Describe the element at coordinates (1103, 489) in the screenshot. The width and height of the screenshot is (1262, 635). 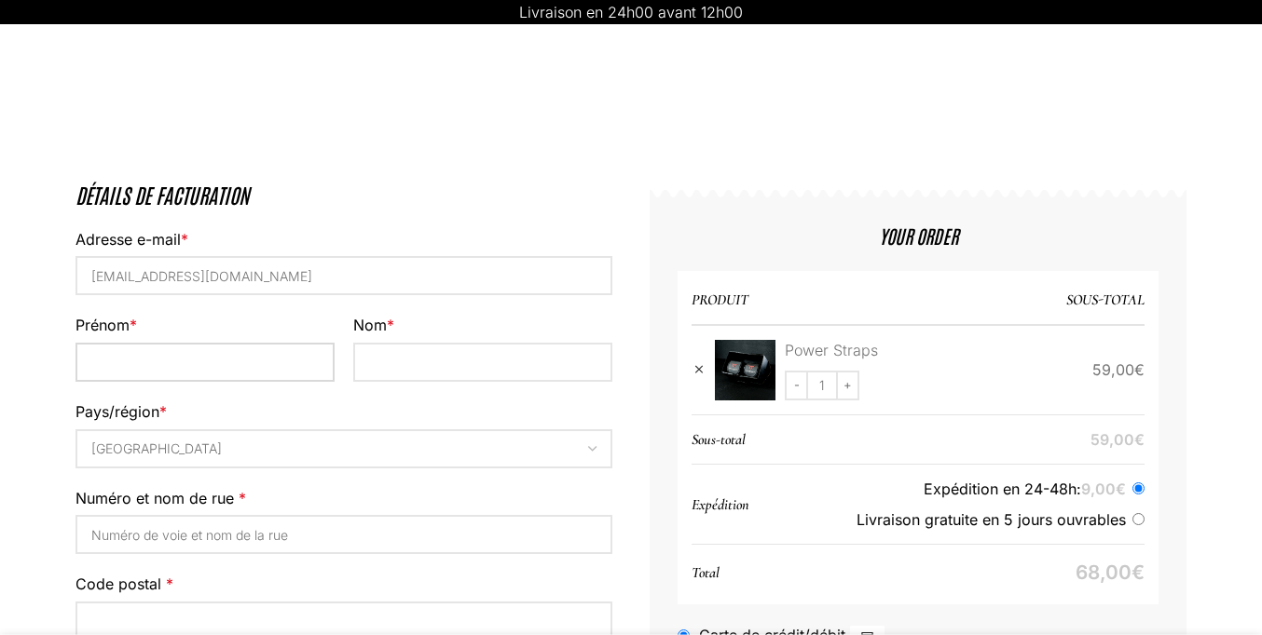
I see `bdi: 9,00` at that location.